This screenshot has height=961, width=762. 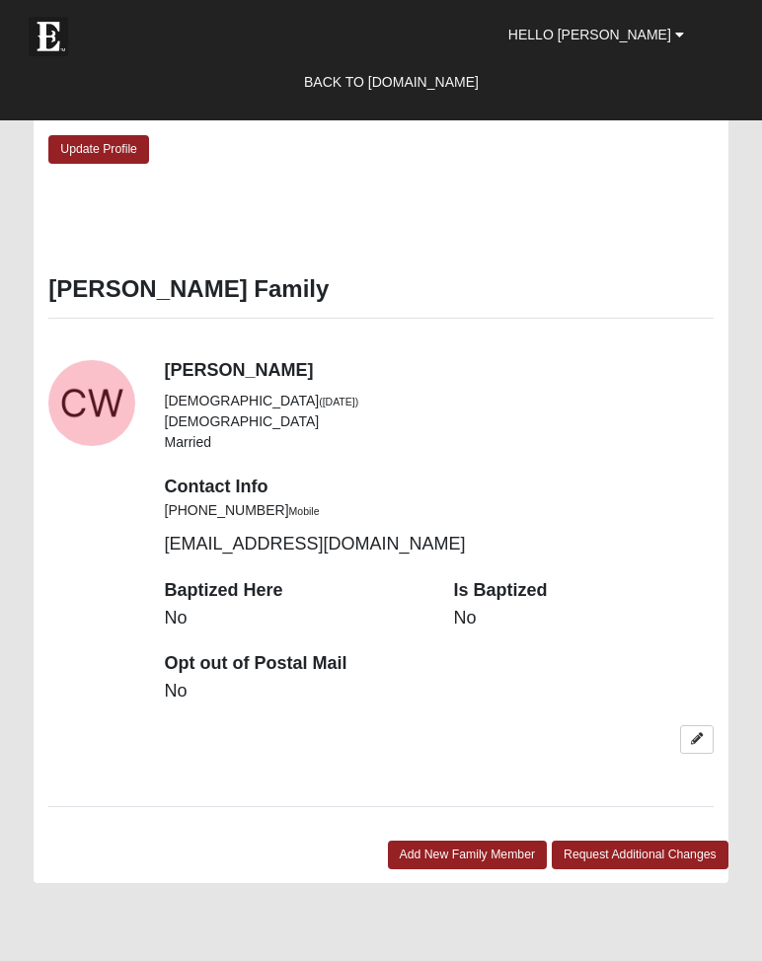 I want to click on strong: Contact Info, so click(x=216, y=486).